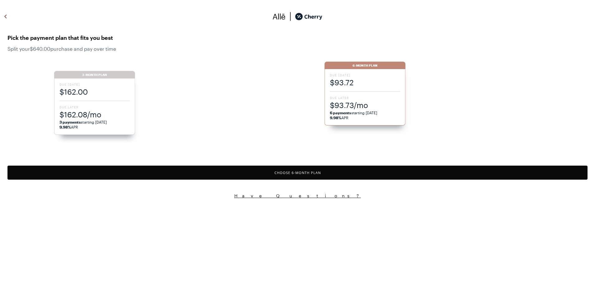  Describe the element at coordinates (365, 82) in the screenshot. I see `span: $93.72` at that location.